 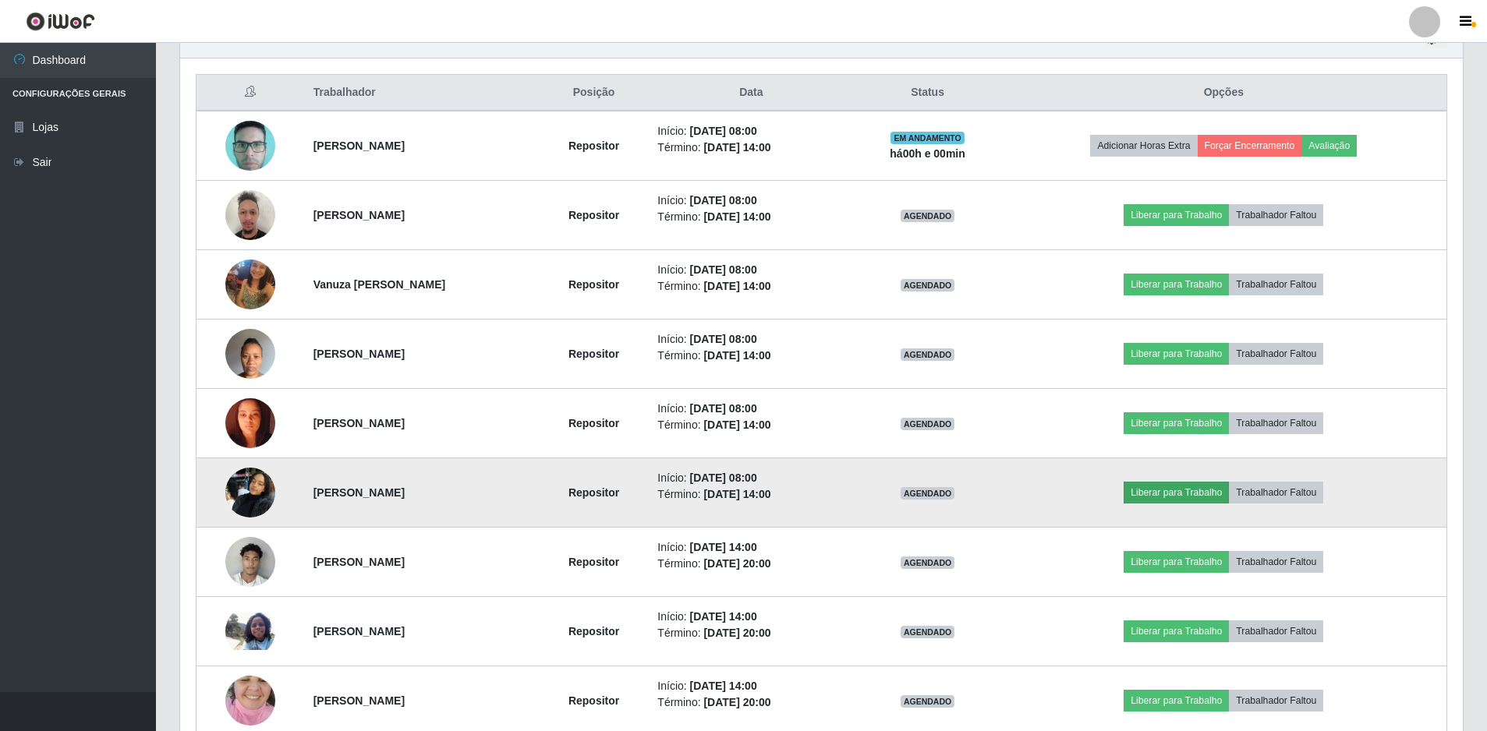 I want to click on img: 1754238800134.jpeg, so click(x=250, y=284).